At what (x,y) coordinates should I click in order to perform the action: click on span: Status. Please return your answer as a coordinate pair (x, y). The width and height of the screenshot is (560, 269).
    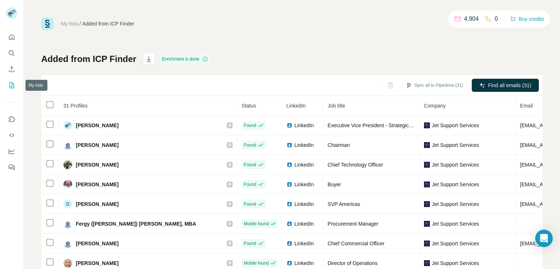
    Looking at the image, I should click on (249, 106).